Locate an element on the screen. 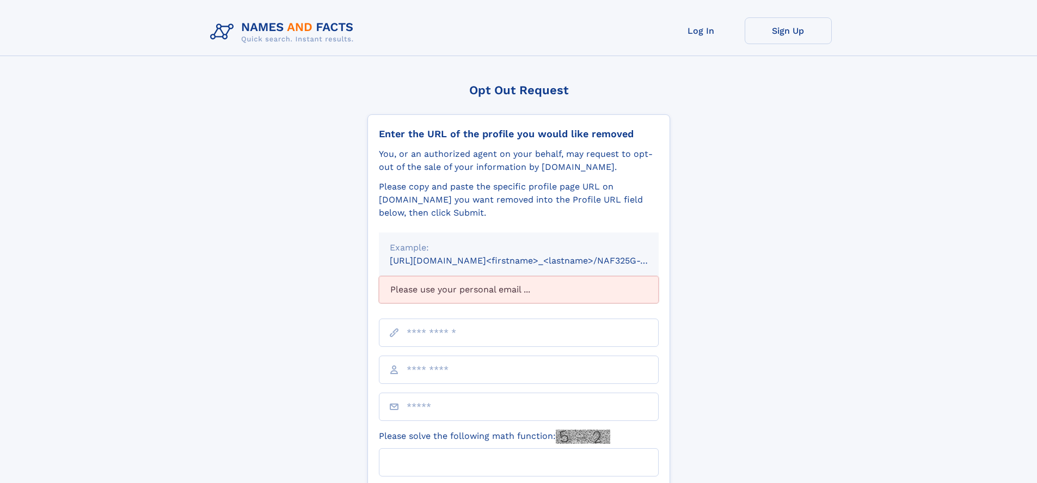 Image resolution: width=1037 pixels, height=483 pixels. a: Sign Up is located at coordinates (788, 30).